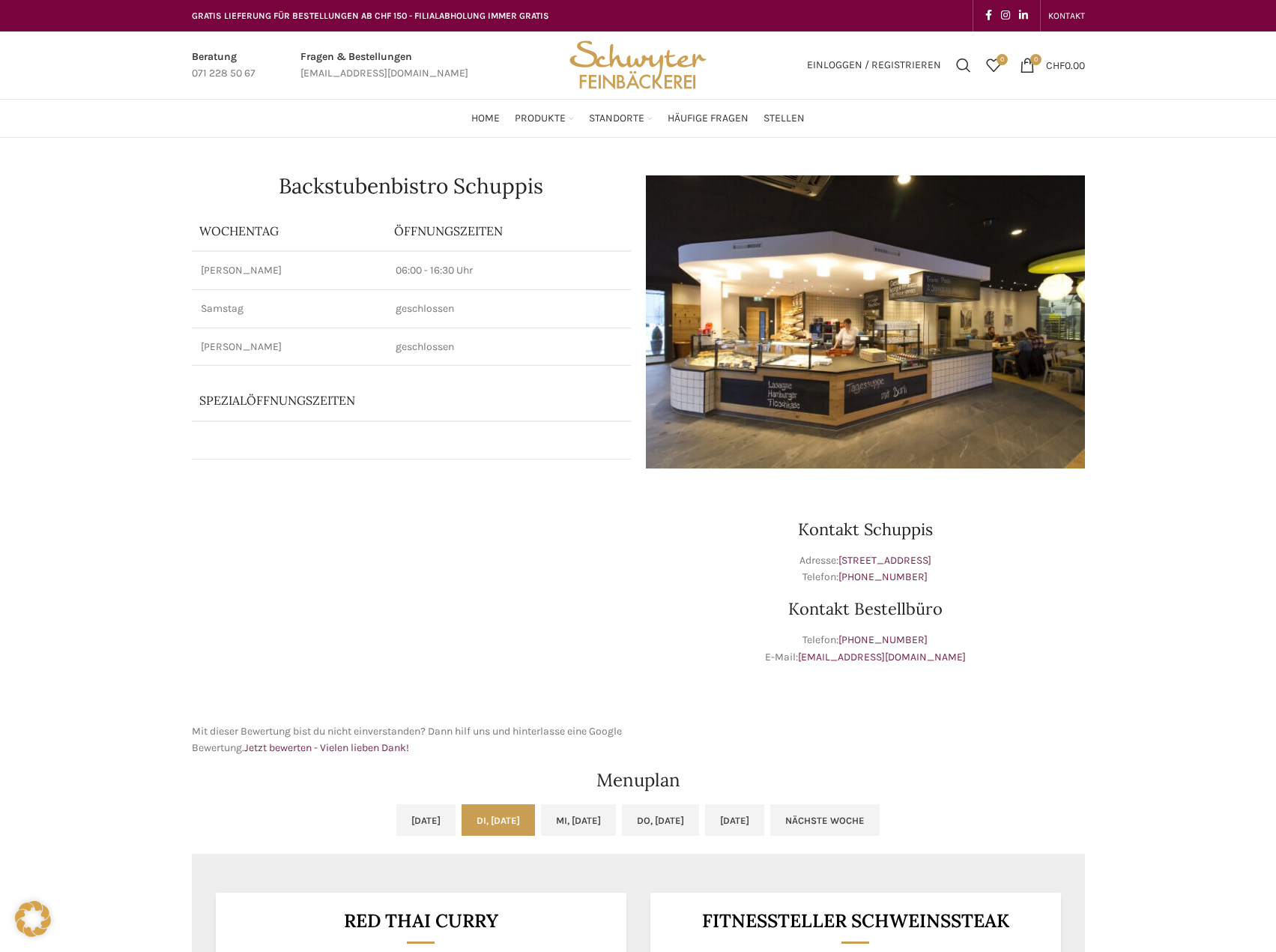 This screenshot has height=952, width=1276. What do you see at coordinates (1066, 65) in the screenshot?
I see `bdi: 0.00` at bounding box center [1066, 65].